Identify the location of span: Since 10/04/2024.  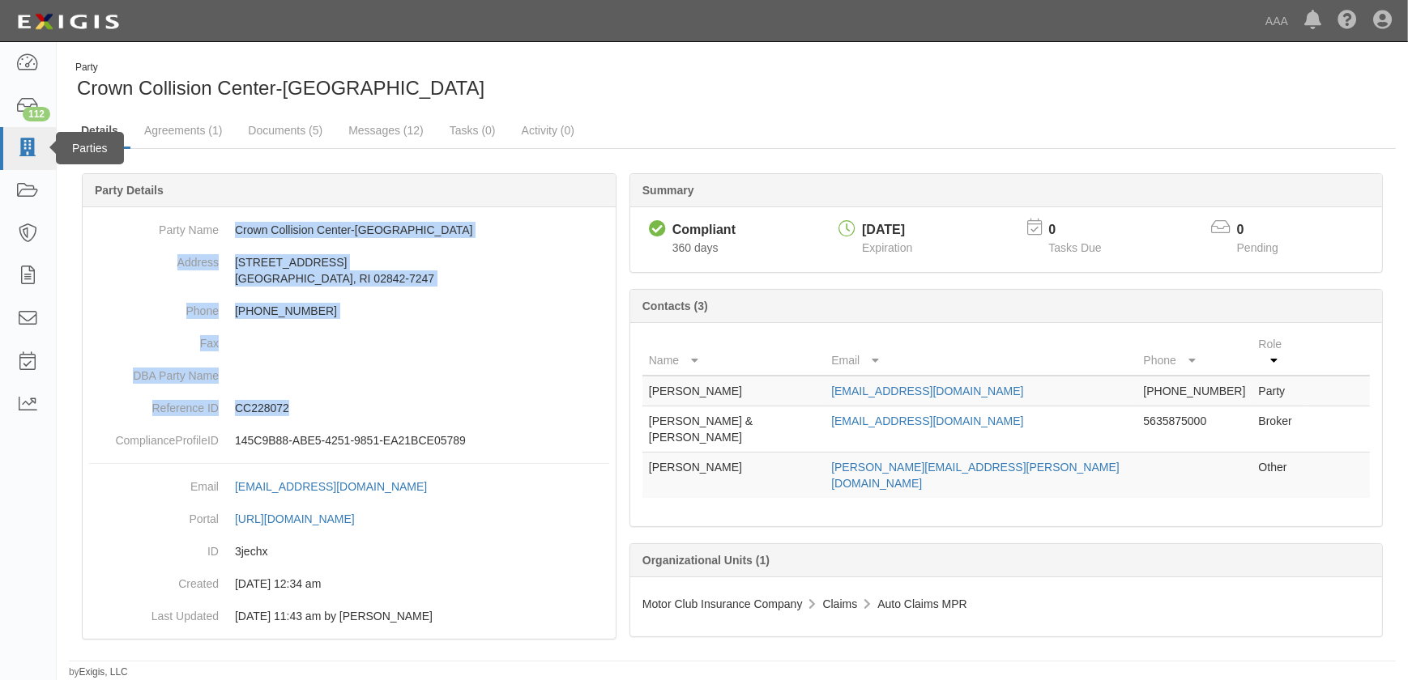
(695, 248).